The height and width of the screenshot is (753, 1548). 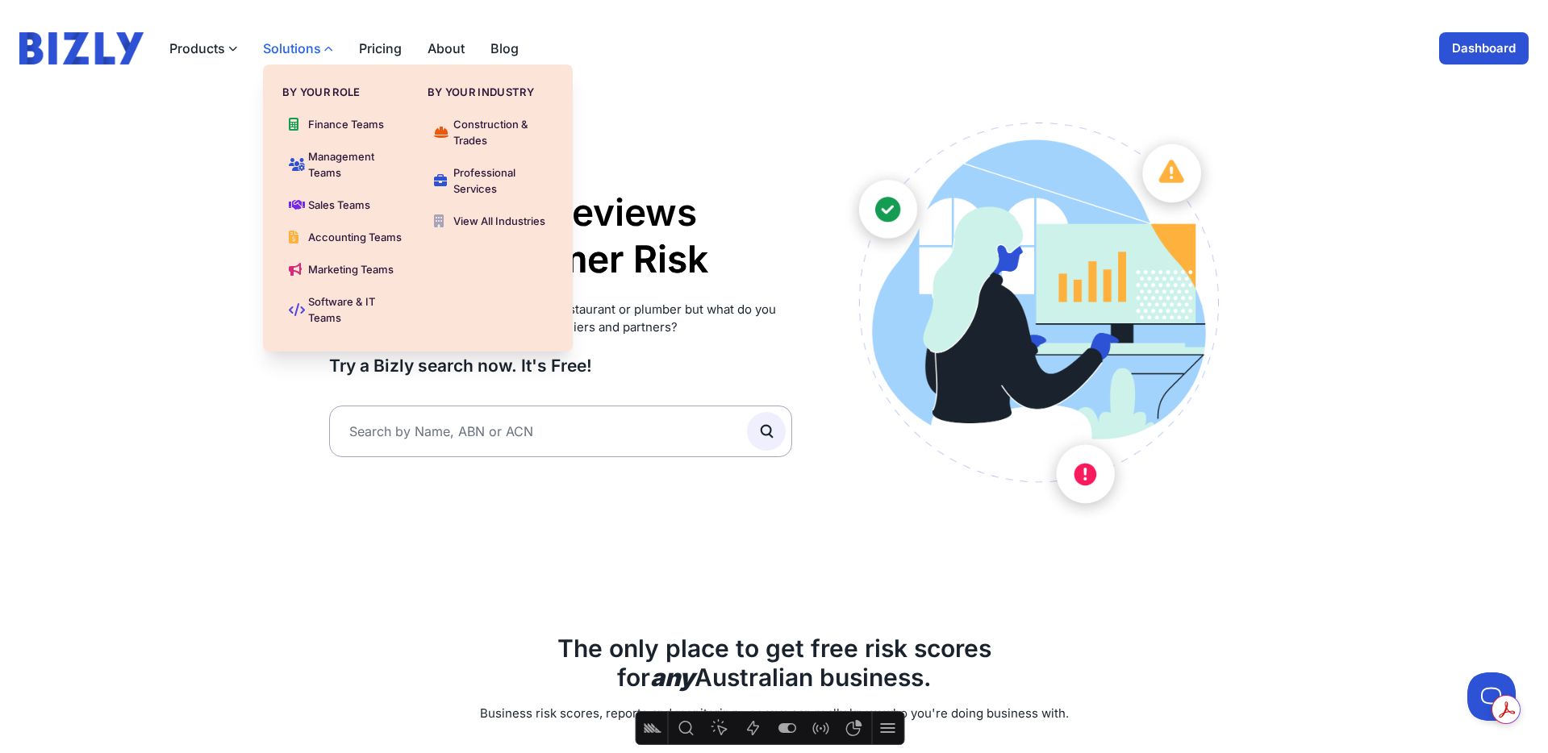 What do you see at coordinates (345, 310) in the screenshot?
I see `a: Software & IT Teams` at bounding box center [345, 310].